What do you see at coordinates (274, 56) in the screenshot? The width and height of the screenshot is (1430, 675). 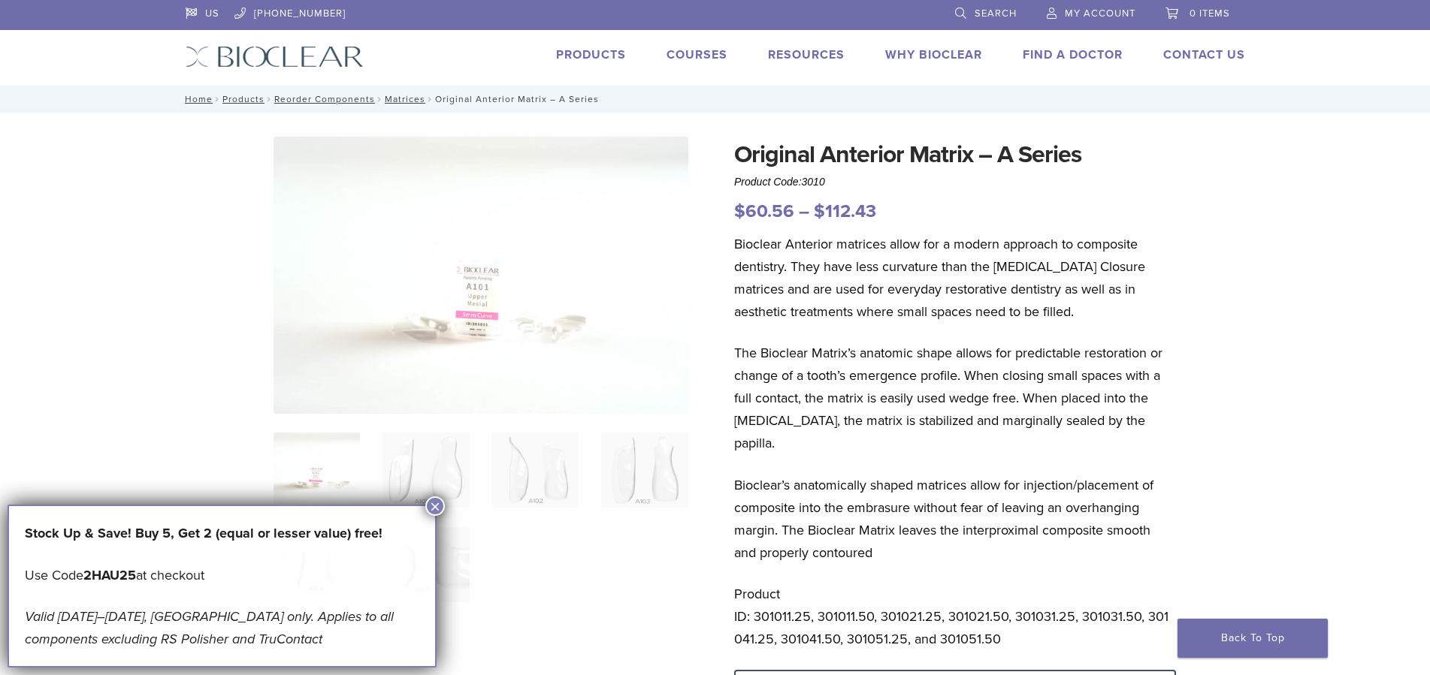 I see `img: Bioclear` at bounding box center [274, 56].